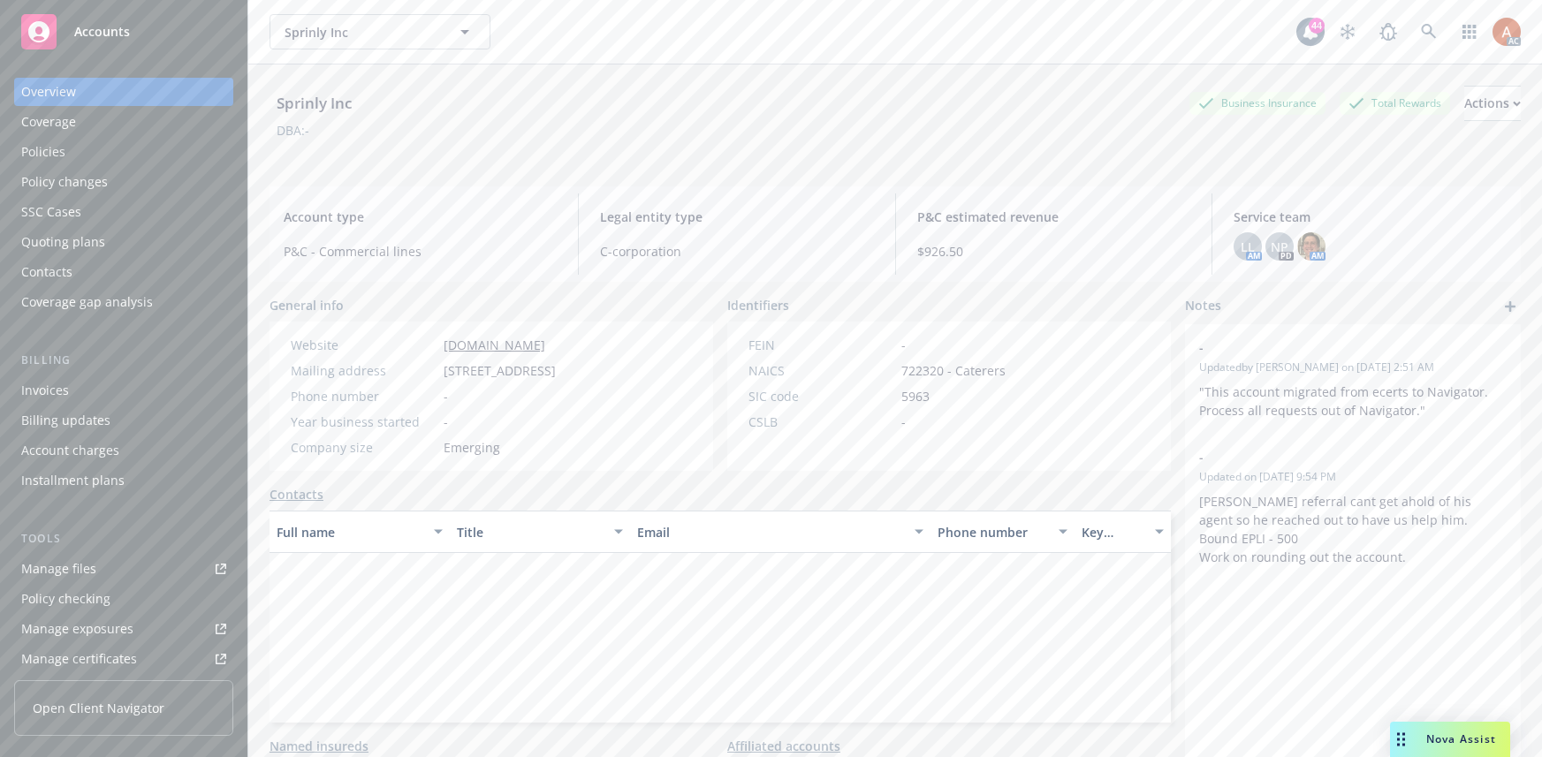 The width and height of the screenshot is (1542, 757). What do you see at coordinates (58, 569) in the screenshot?
I see `div: Manage files` at bounding box center [58, 569].